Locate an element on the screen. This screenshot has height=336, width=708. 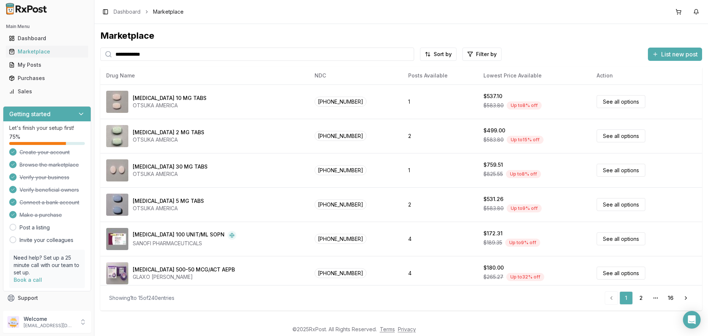
a: 2 is located at coordinates (641, 298).